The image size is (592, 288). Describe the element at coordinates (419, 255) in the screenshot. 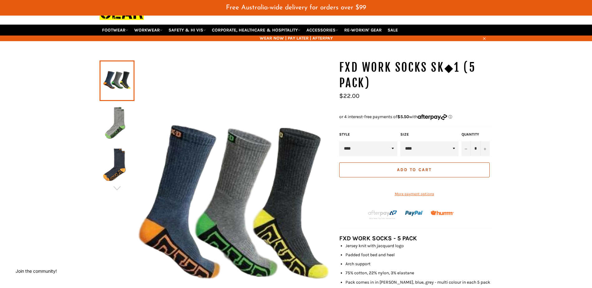

I see `li: Padded foot bed and heel` at that location.